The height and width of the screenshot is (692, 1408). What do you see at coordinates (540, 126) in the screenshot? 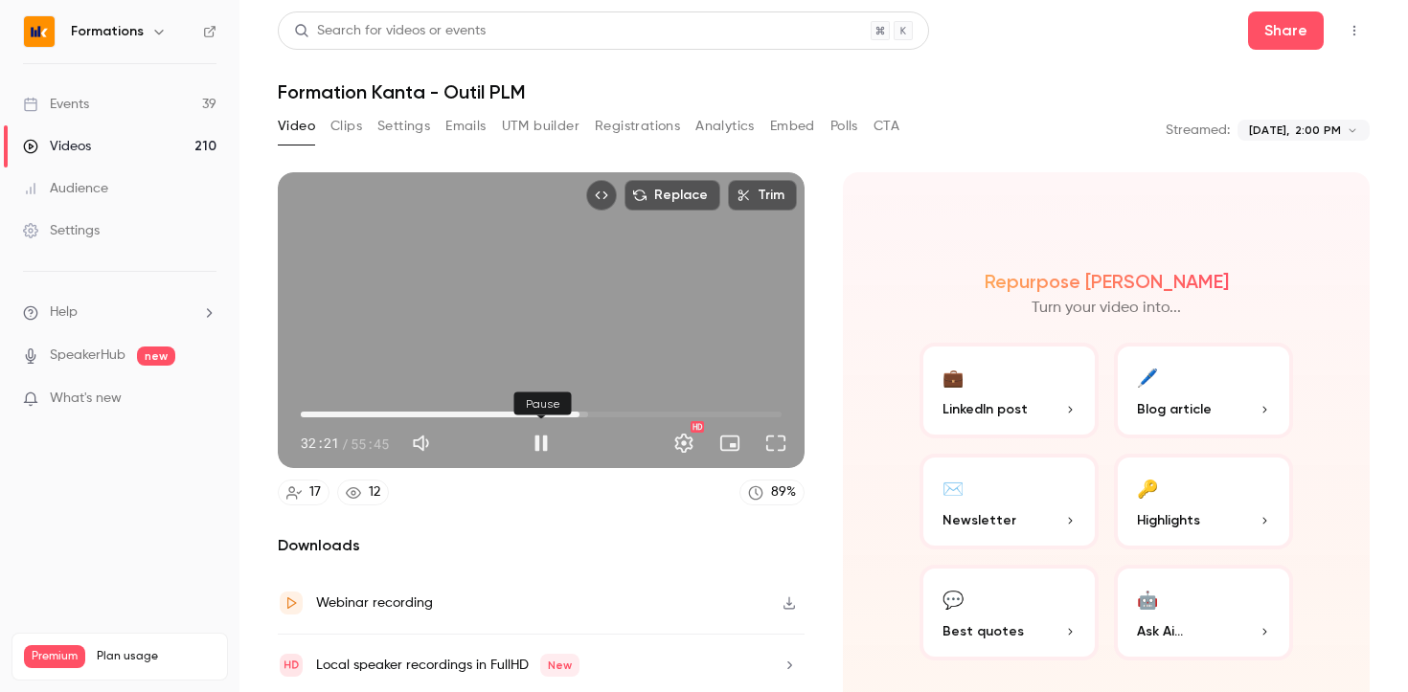
I see `button: UTM builder` at bounding box center [540, 126].